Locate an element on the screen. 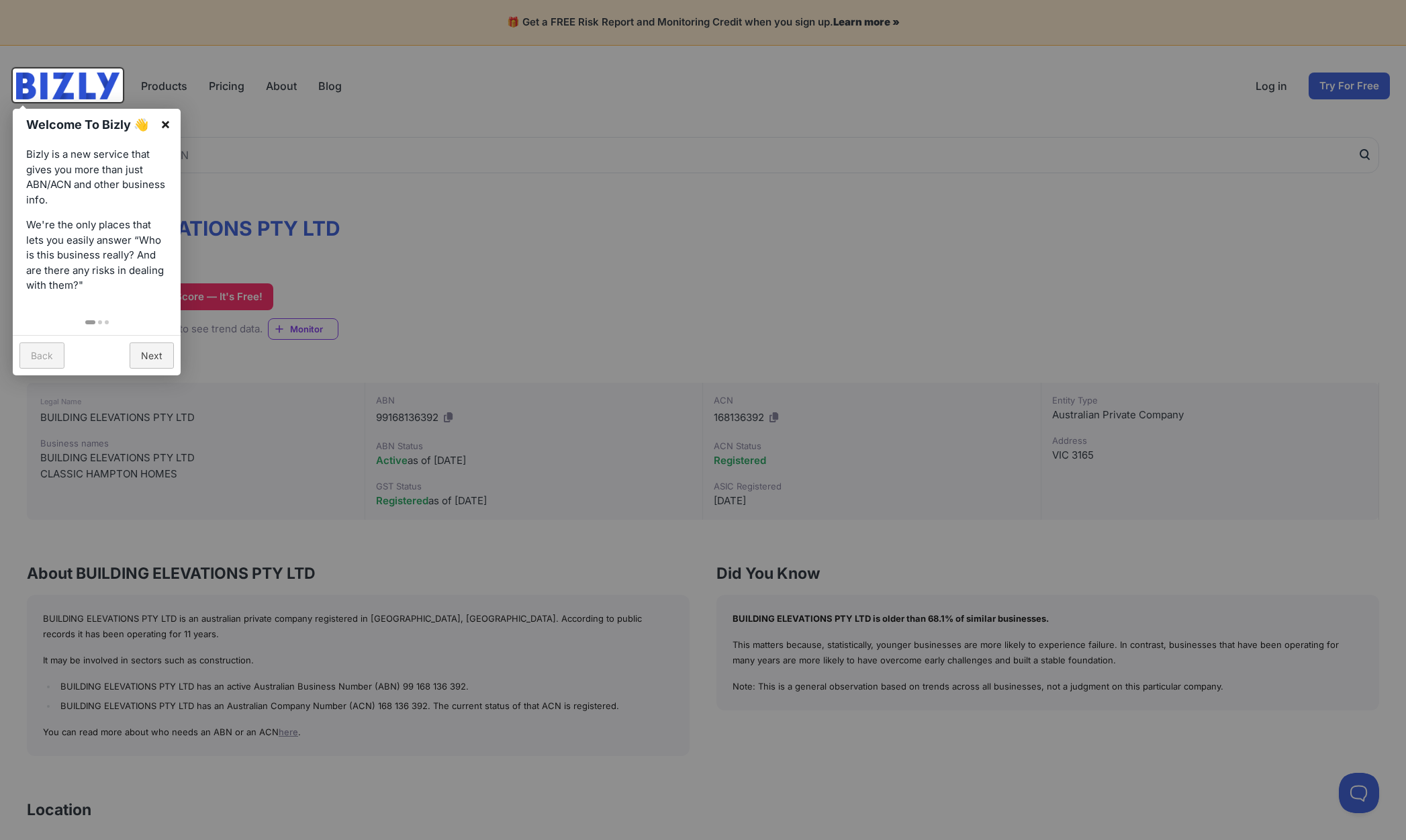  a: Back is located at coordinates (41, 355).